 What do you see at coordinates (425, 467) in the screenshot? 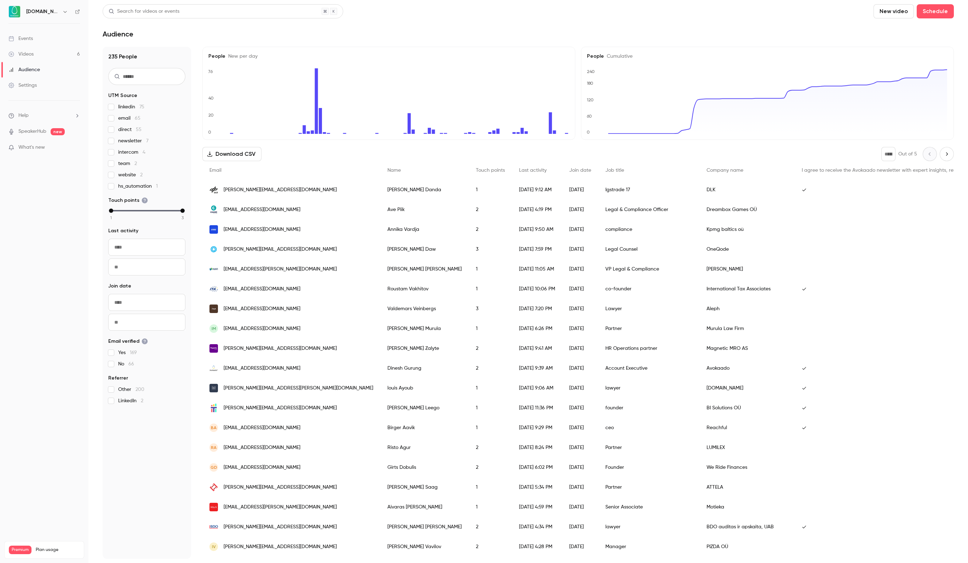
I see `div: Girts Dobulis` at bounding box center [425, 467].